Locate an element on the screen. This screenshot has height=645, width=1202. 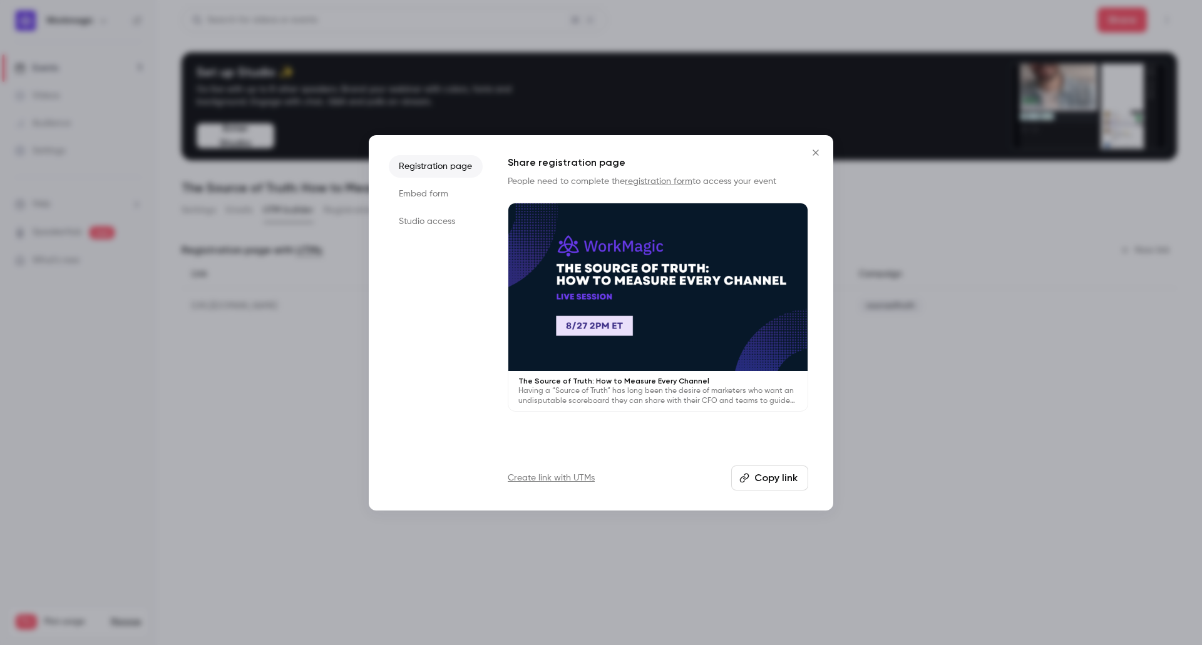
p: Having a “Source of Truth” has long been the desire of marketers who want an undisputable scorebo... is located at coordinates (658, 396).